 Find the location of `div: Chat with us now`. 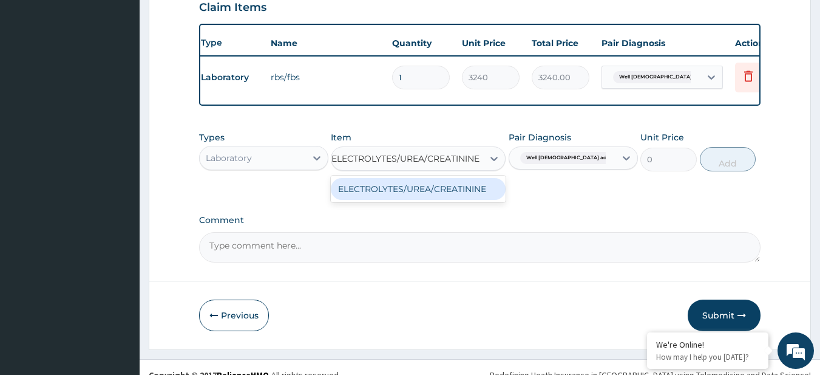

div: Chat with us now is located at coordinates (134, 76).